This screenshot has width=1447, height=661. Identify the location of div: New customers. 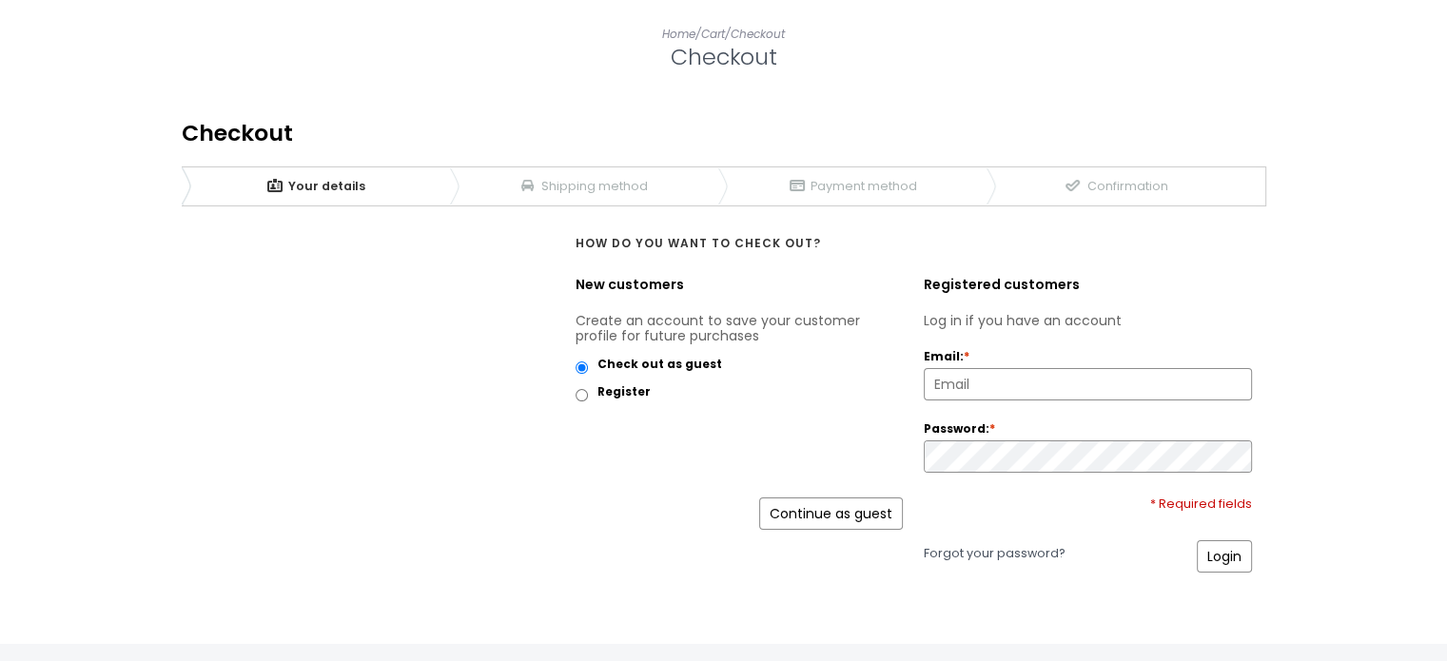
(739, 289).